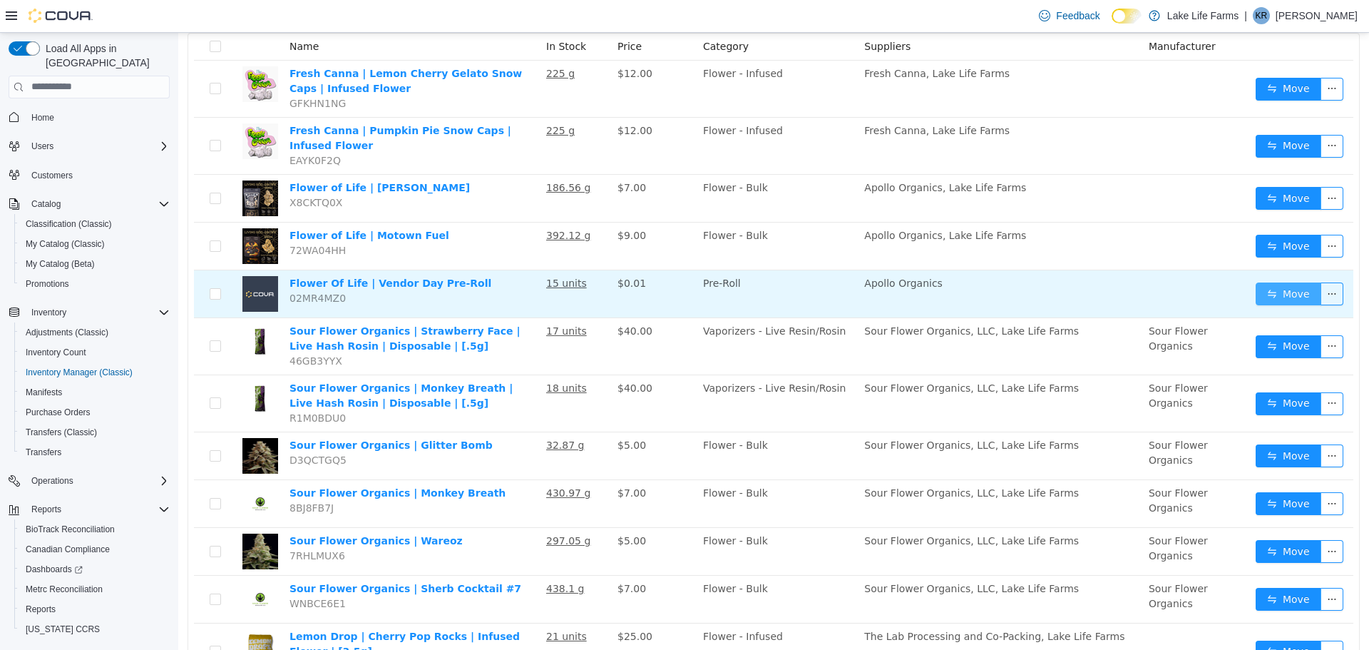  I want to click on button: My Catalog (Classic), so click(95, 244).